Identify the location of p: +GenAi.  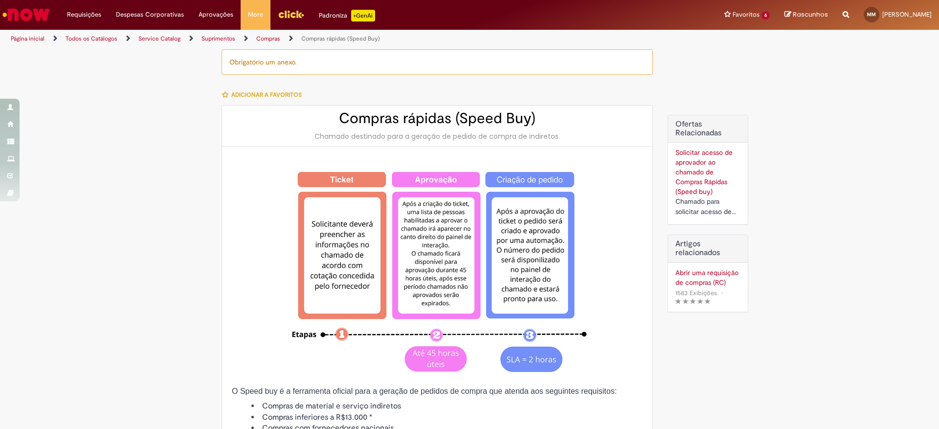
(363, 16).